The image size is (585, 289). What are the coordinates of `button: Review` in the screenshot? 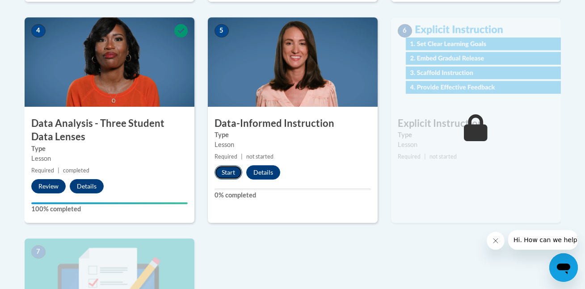 It's located at (48, 186).